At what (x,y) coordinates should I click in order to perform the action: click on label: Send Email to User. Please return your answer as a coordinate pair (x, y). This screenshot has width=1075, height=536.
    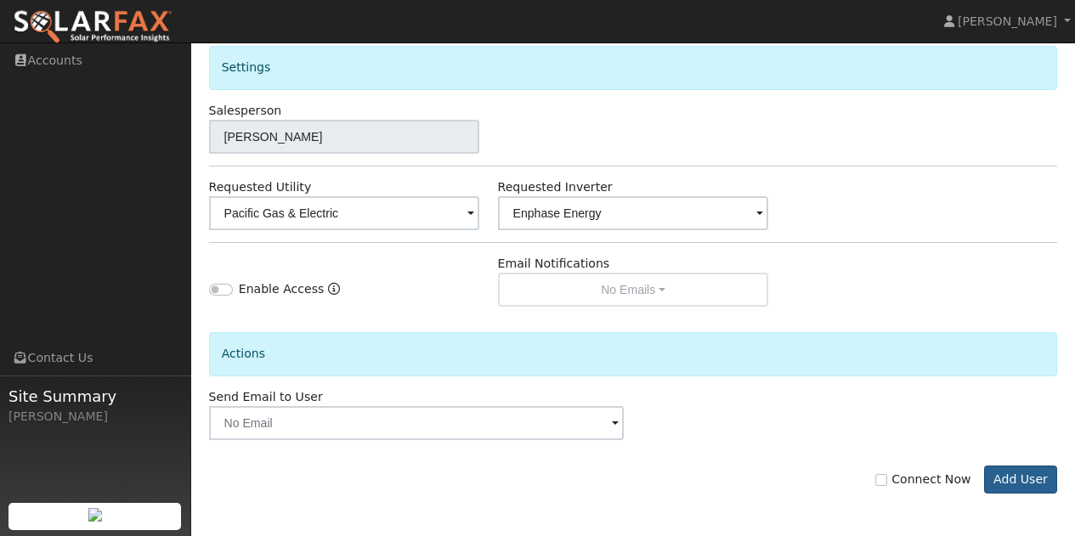
    Looking at the image, I should click on (266, 397).